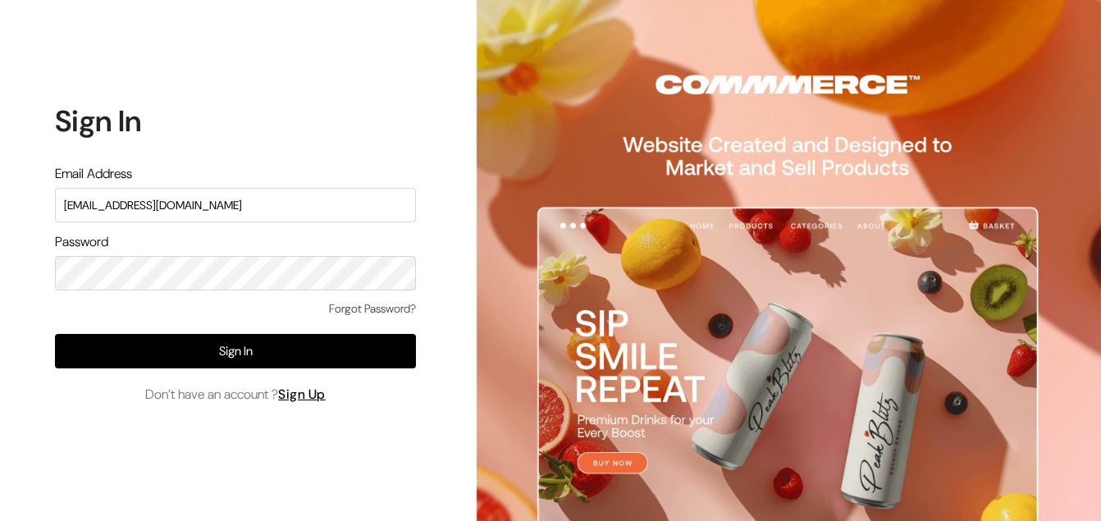 The height and width of the screenshot is (521, 1101). I want to click on a: Forgot Password?, so click(372, 308).